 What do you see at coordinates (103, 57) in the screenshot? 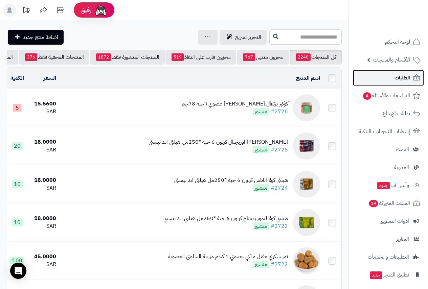
I see `span: 1872` at bounding box center [103, 57].